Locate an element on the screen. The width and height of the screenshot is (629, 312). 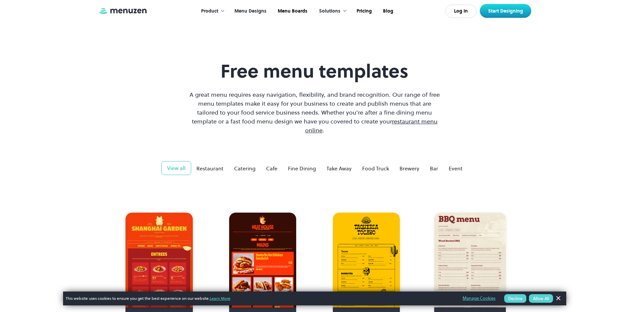
div: Cafe is located at coordinates (272, 168).